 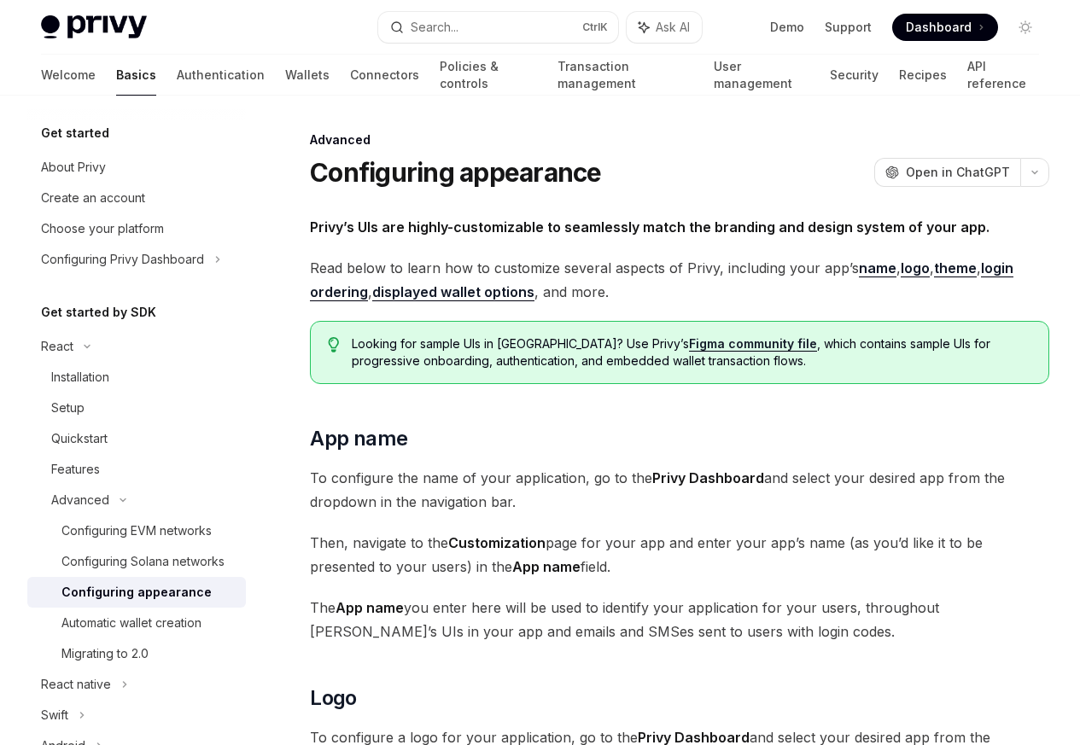 I want to click on h1: Configuring appearance, so click(x=456, y=172).